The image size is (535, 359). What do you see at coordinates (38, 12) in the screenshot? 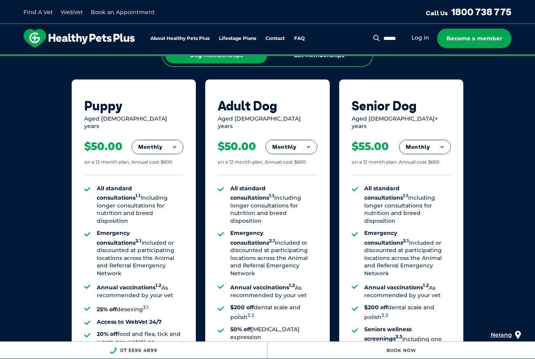
I see `a: Find A Vet` at bounding box center [38, 12].